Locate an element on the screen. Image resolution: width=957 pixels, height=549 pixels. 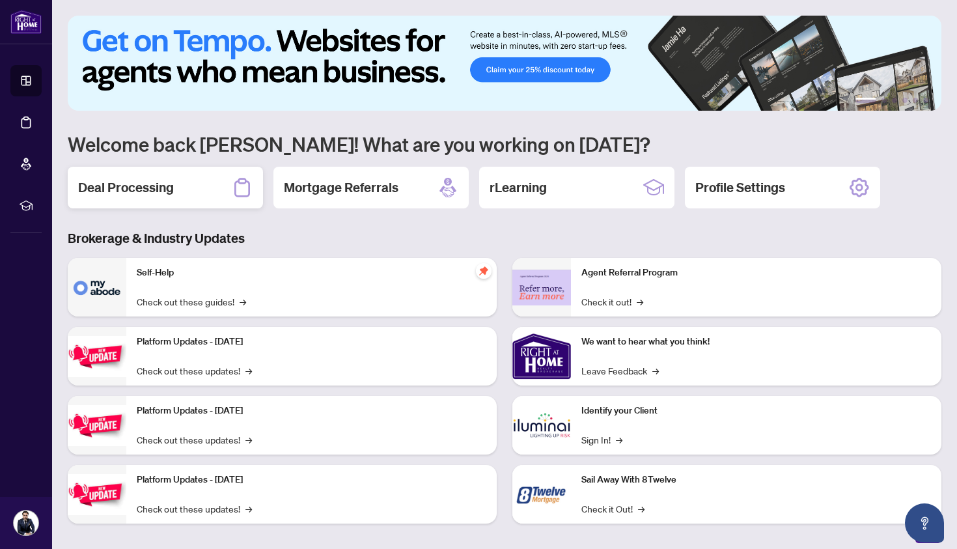
h2: rLearning is located at coordinates (518, 187).